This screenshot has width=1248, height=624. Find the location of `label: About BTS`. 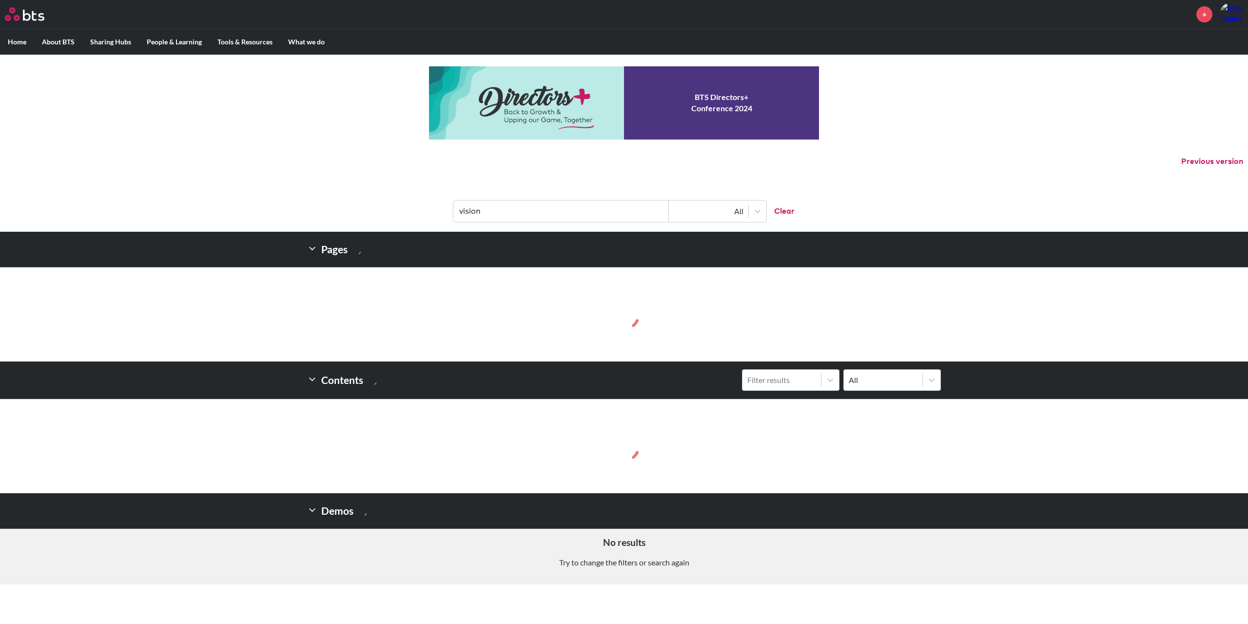

label: About BTS is located at coordinates (58, 42).